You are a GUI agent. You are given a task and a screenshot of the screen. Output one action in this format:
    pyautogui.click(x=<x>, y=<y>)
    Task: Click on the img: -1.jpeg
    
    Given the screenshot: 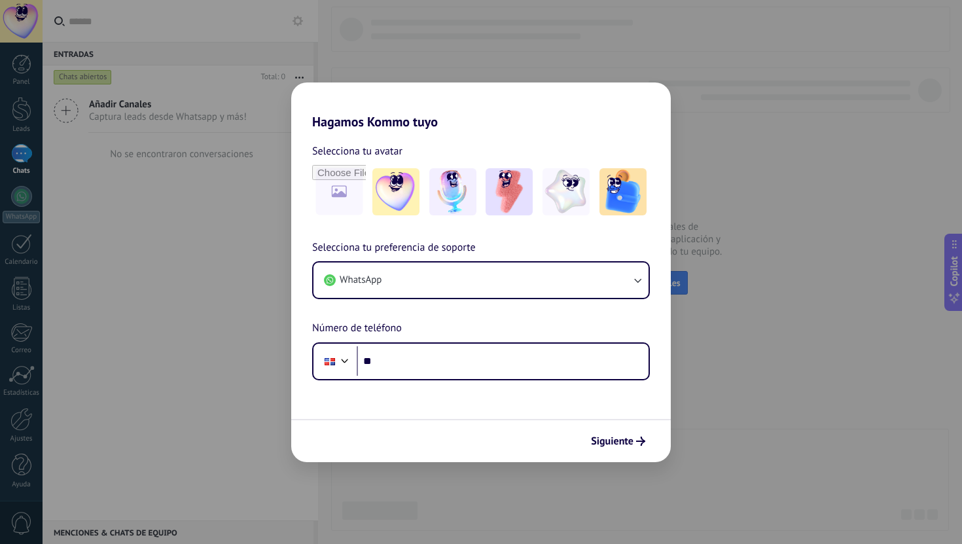 What is the action you would take?
    pyautogui.click(x=396, y=192)
    